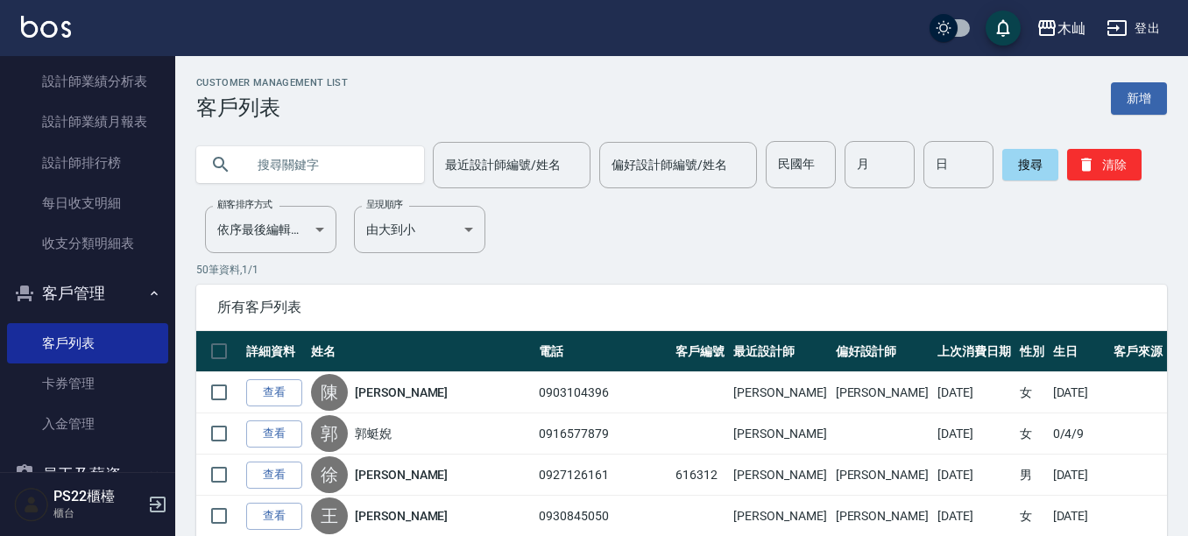 The image size is (1188, 536). I want to click on img: Logo, so click(46, 26).